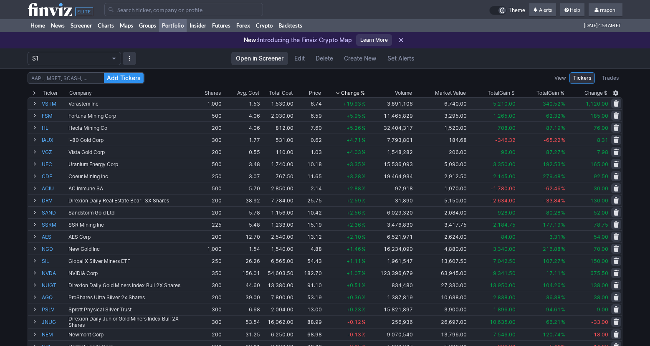 This screenshot has width=650, height=346. What do you see at coordinates (504, 273) in the screenshot?
I see `span: 9,341.50` at bounding box center [504, 273].